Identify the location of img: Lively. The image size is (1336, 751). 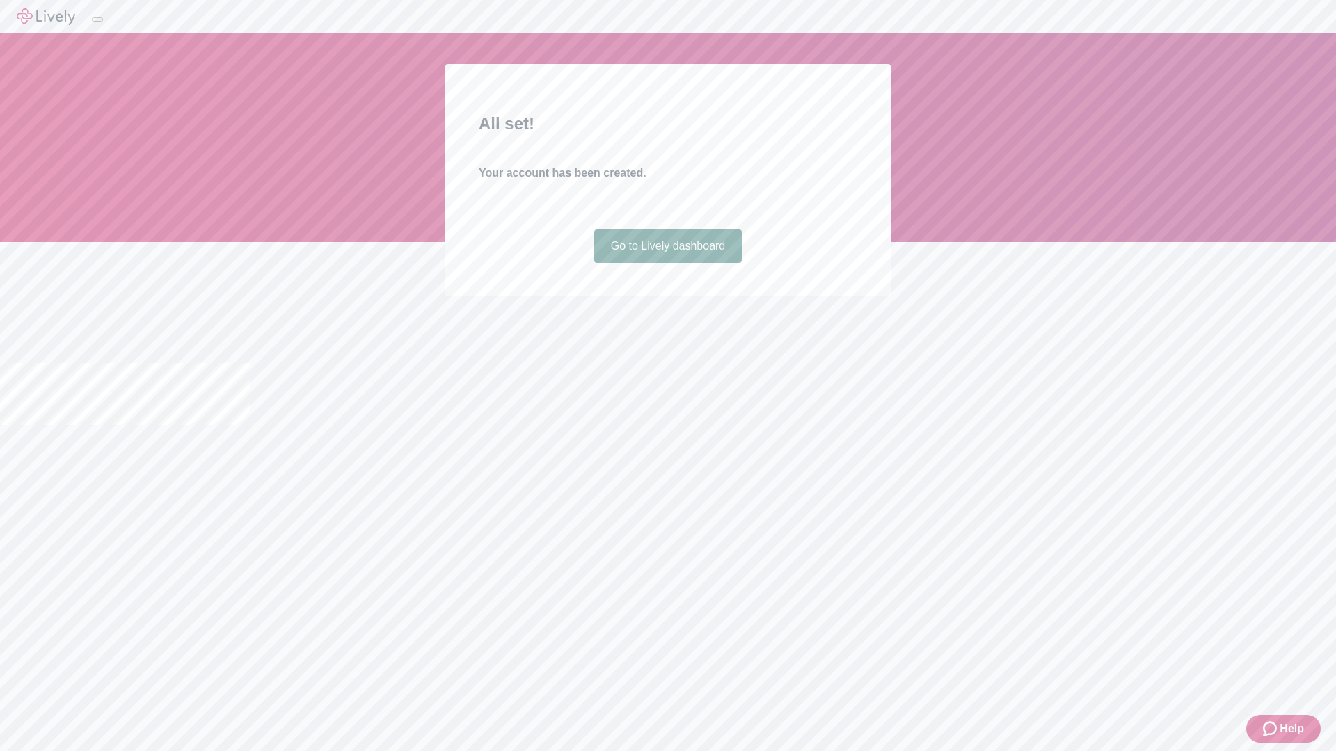
(46, 17).